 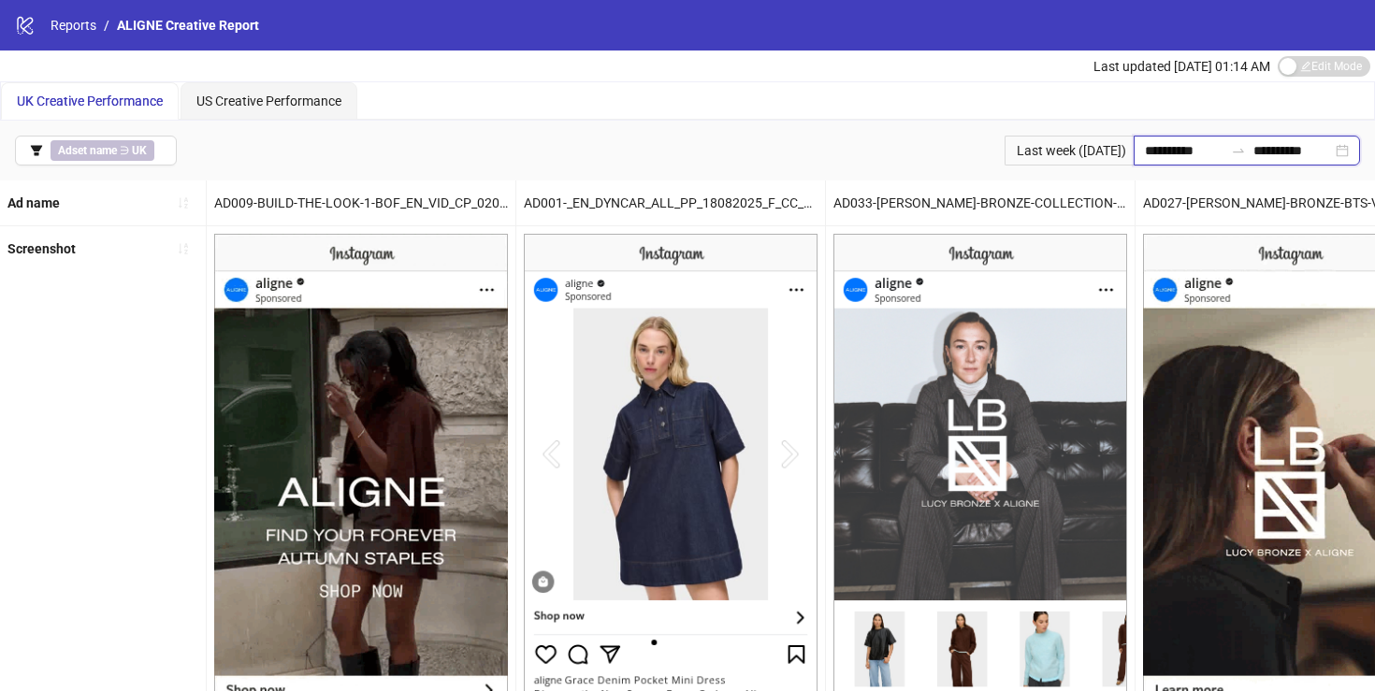 I want to click on b: UK, so click(x=139, y=151).